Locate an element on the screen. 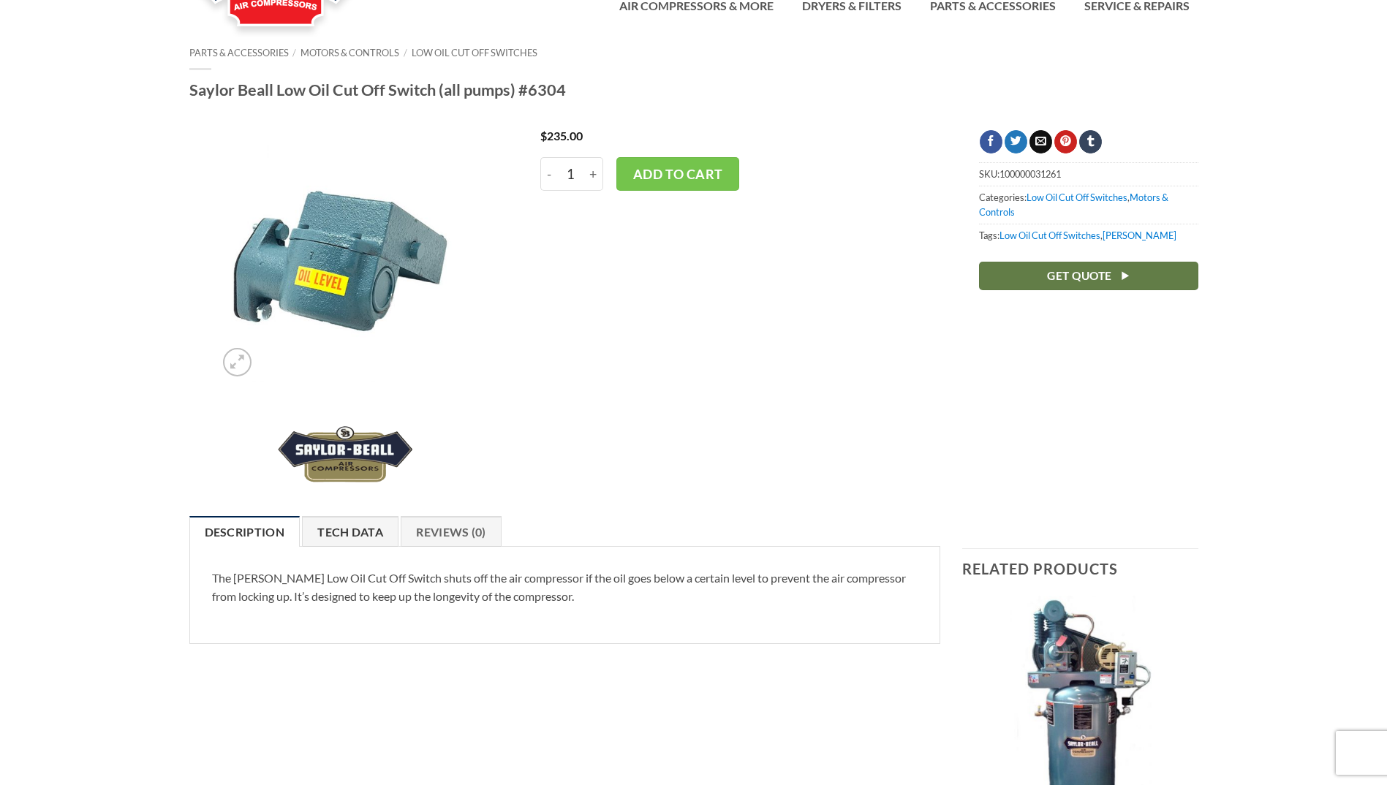 The width and height of the screenshot is (1387, 785). a: Zoom is located at coordinates (237, 362).